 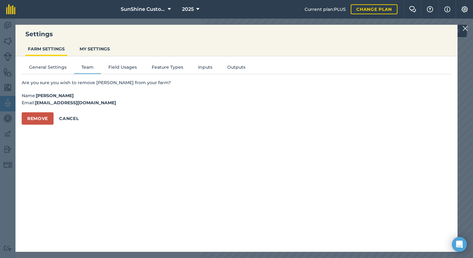 What do you see at coordinates (236, 99) in the screenshot?
I see `p: Name : Email :` at bounding box center [236, 99].